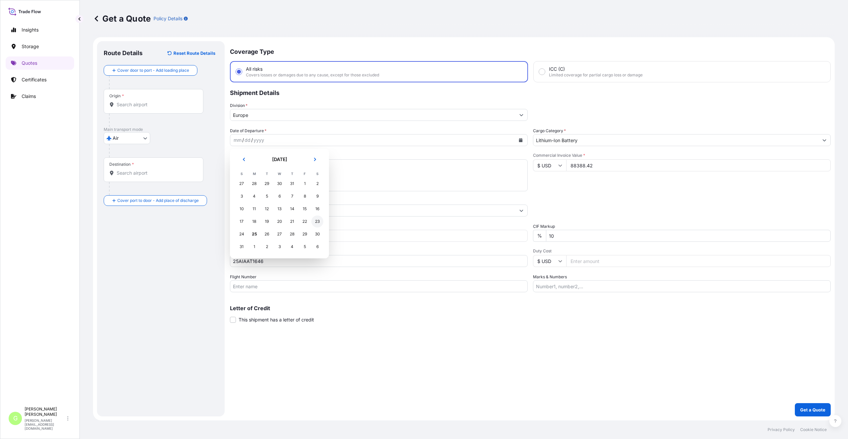 The image size is (848, 439). Describe the element at coordinates (267, 247) in the screenshot. I see `div: Tuesday, September 2, 2025` at that location.